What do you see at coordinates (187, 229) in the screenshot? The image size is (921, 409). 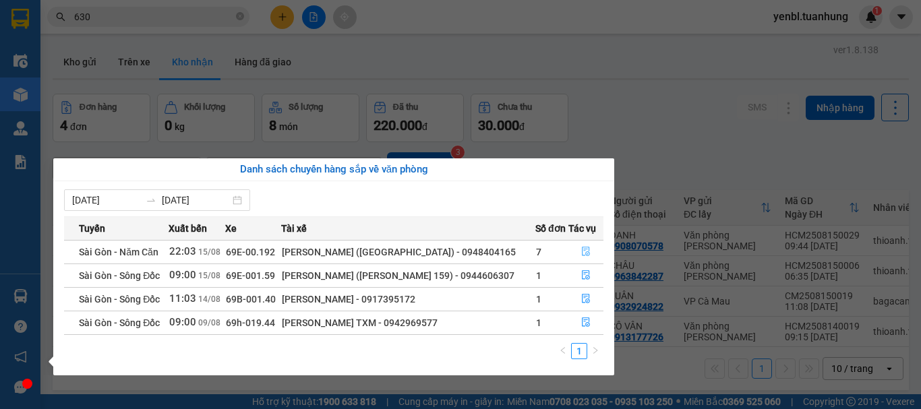 I see `span: Xuất bến` at bounding box center [187, 229].